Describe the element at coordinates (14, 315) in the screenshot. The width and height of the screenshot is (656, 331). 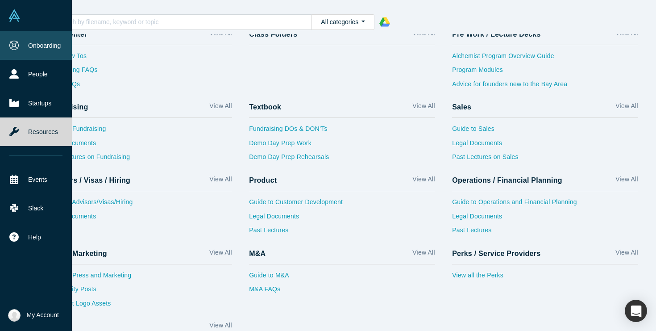
I see `img: Temirlan Amanzhanov's Account` at that location.